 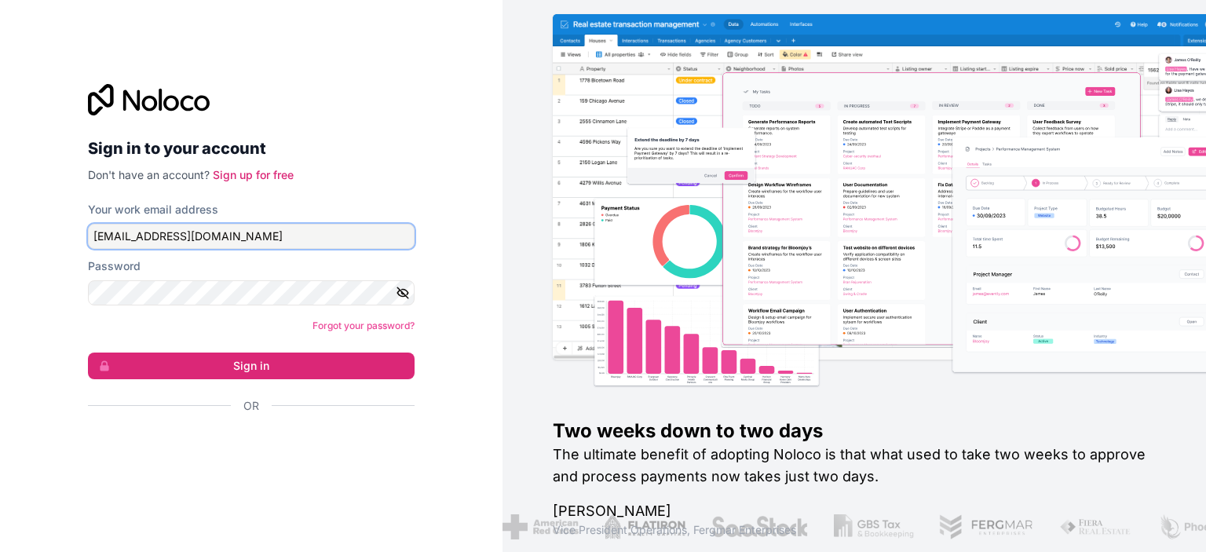 What do you see at coordinates (854, 431) in the screenshot?
I see `h1: Two weeks down to two days` at bounding box center [854, 431].